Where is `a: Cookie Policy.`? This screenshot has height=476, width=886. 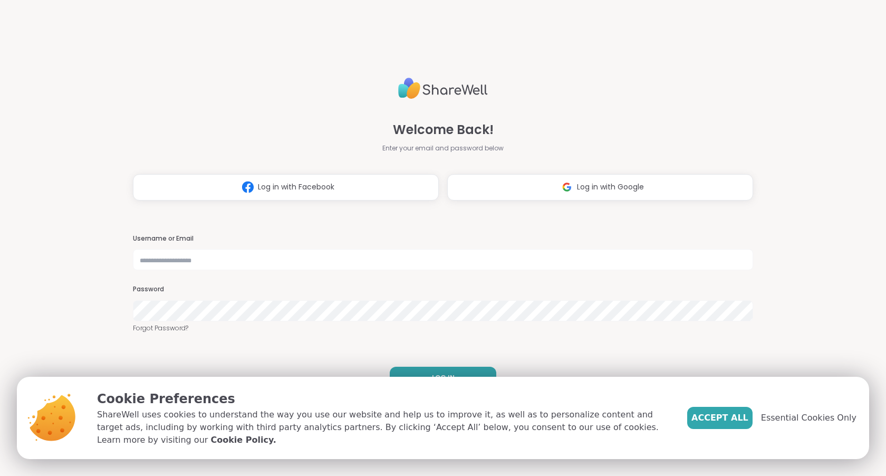
a: Cookie Policy. is located at coordinates (243, 440).